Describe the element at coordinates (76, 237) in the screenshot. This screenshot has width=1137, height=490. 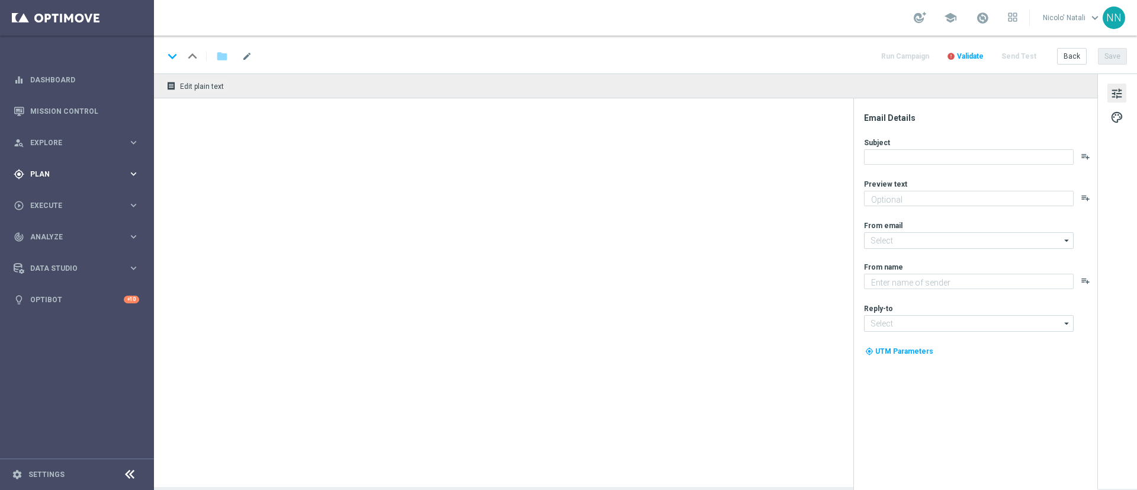
I see `div: track_changes Analyze keyboard_arrow_right` at that location.